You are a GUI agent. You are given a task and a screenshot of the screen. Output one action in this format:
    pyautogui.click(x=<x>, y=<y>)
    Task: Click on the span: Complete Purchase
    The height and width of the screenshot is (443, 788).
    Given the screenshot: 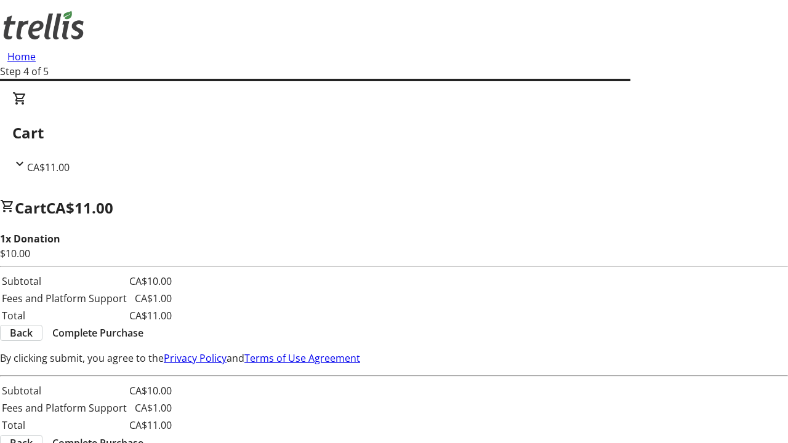 What is the action you would take?
    pyautogui.click(x=98, y=333)
    